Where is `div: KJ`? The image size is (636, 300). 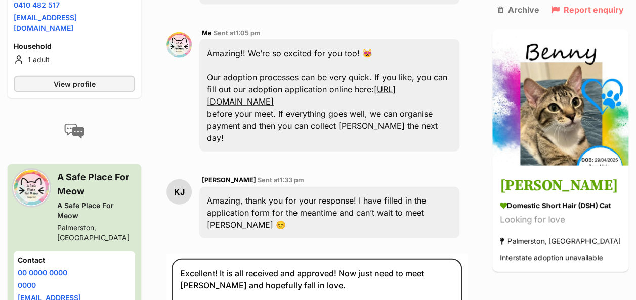 div: KJ is located at coordinates (179, 192).